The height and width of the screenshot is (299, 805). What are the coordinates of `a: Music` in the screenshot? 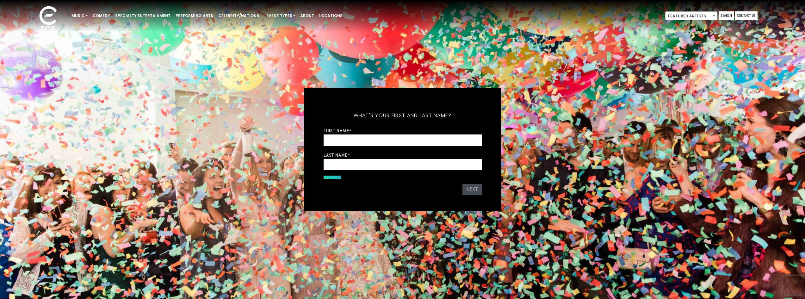 It's located at (79, 16).